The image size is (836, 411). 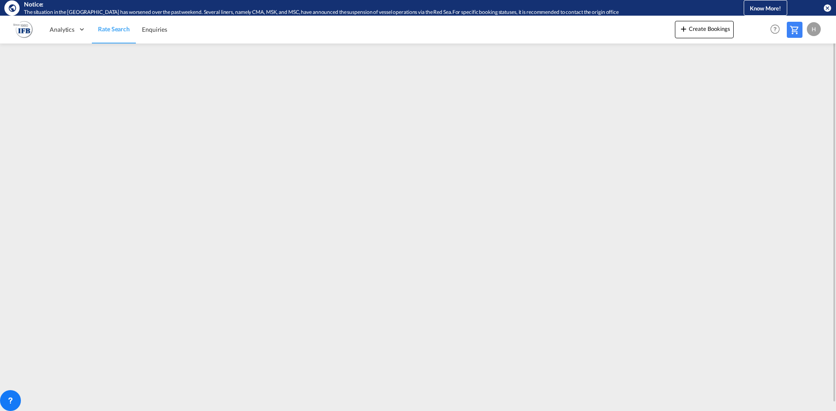 What do you see at coordinates (155, 29) in the screenshot?
I see `a: Enquiries` at bounding box center [155, 29].